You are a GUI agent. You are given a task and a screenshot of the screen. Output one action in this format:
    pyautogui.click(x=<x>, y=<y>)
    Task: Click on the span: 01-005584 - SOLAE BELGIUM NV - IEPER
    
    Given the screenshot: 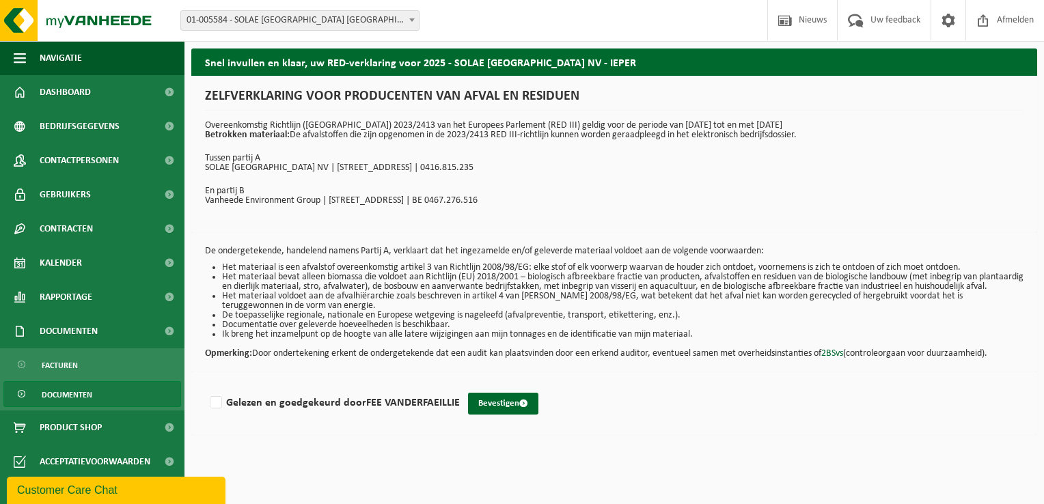 What is the action you would take?
    pyautogui.click(x=300, y=20)
    